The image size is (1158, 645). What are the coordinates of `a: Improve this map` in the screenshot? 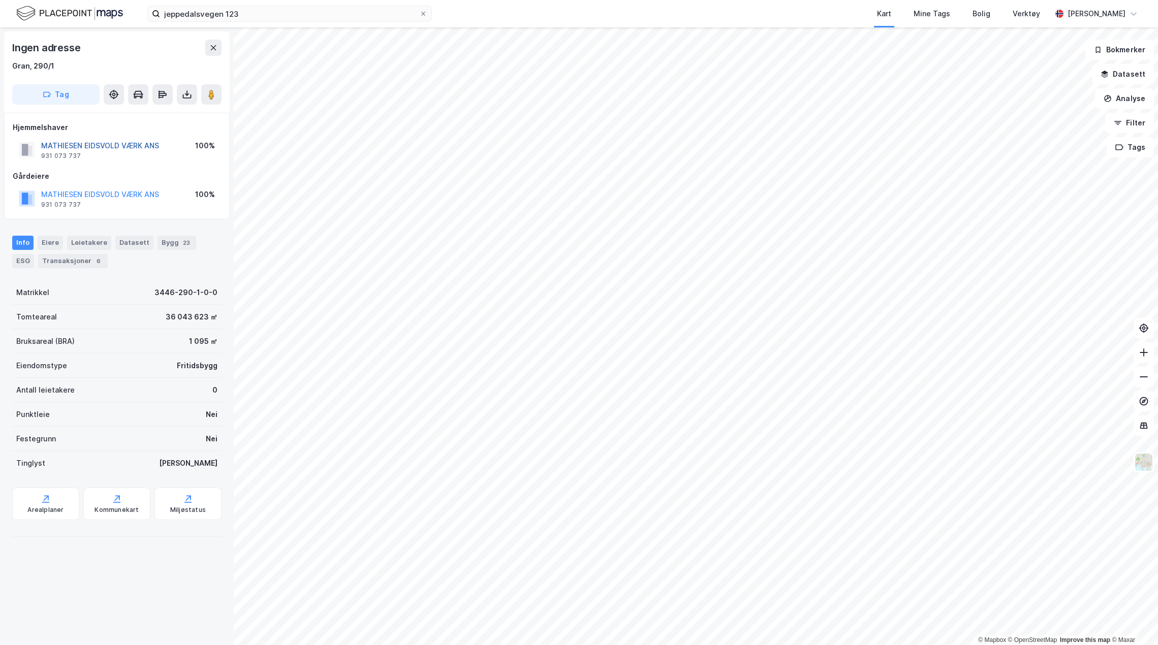 It's located at (1085, 640).